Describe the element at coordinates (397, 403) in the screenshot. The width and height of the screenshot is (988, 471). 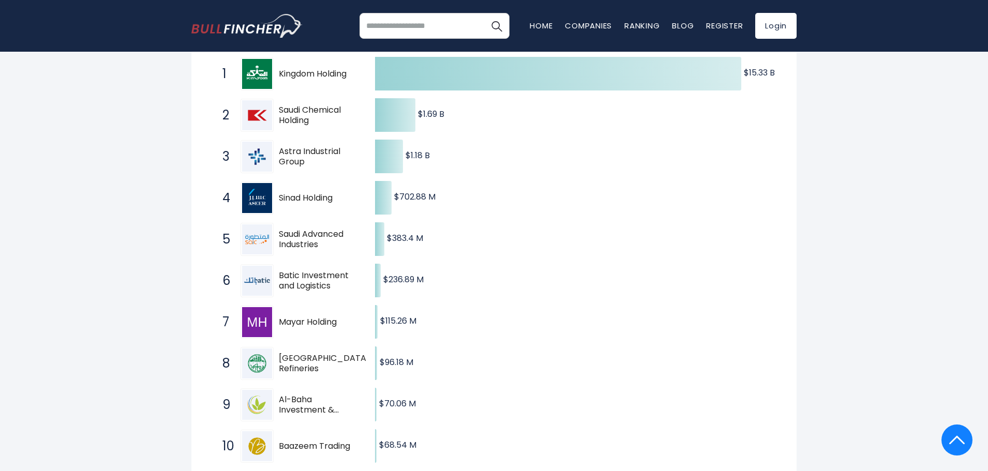
I see `text: $70.06 M` at that location.